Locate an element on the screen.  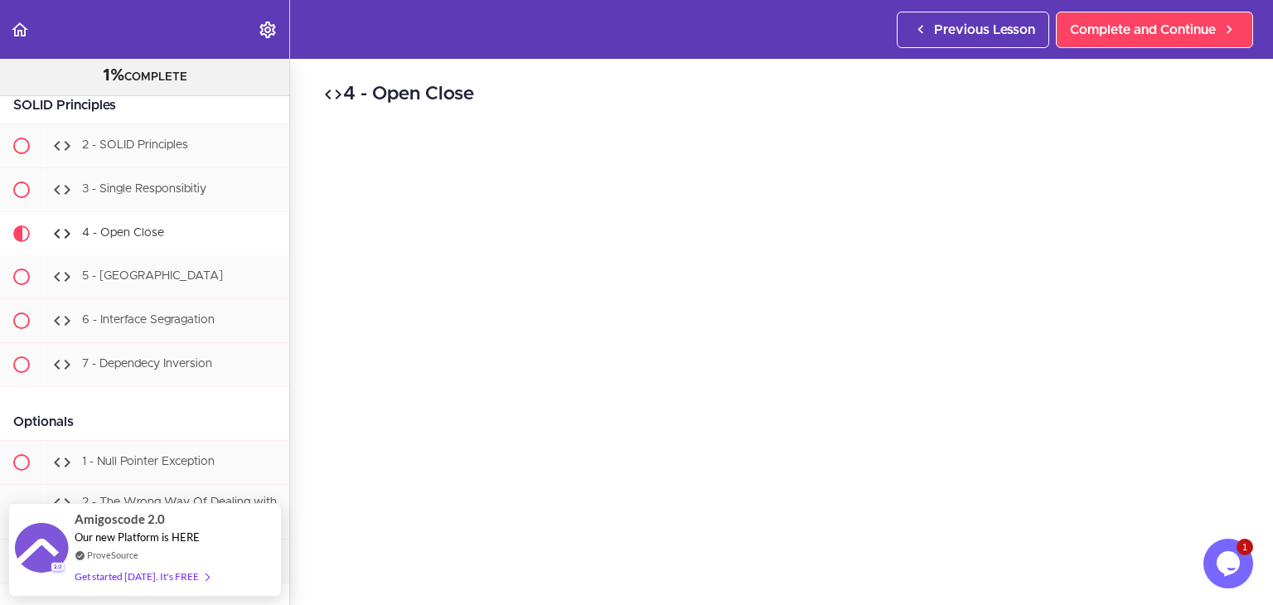
span: Amigoscode 2.0 is located at coordinates (119, 519).